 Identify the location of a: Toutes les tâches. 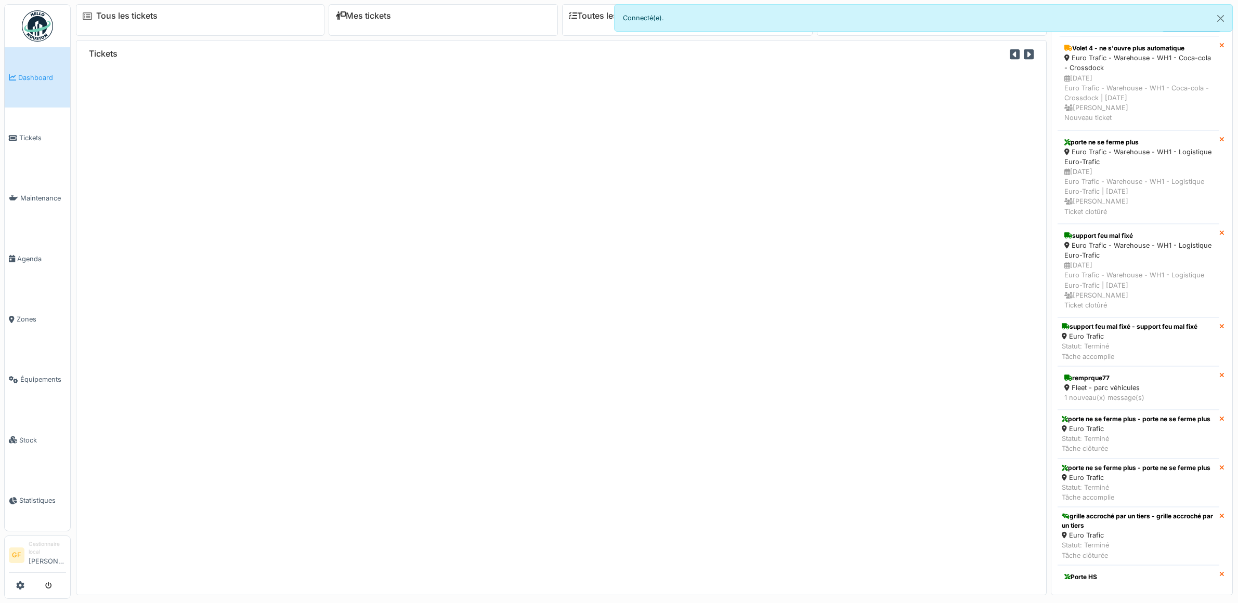
(607, 16).